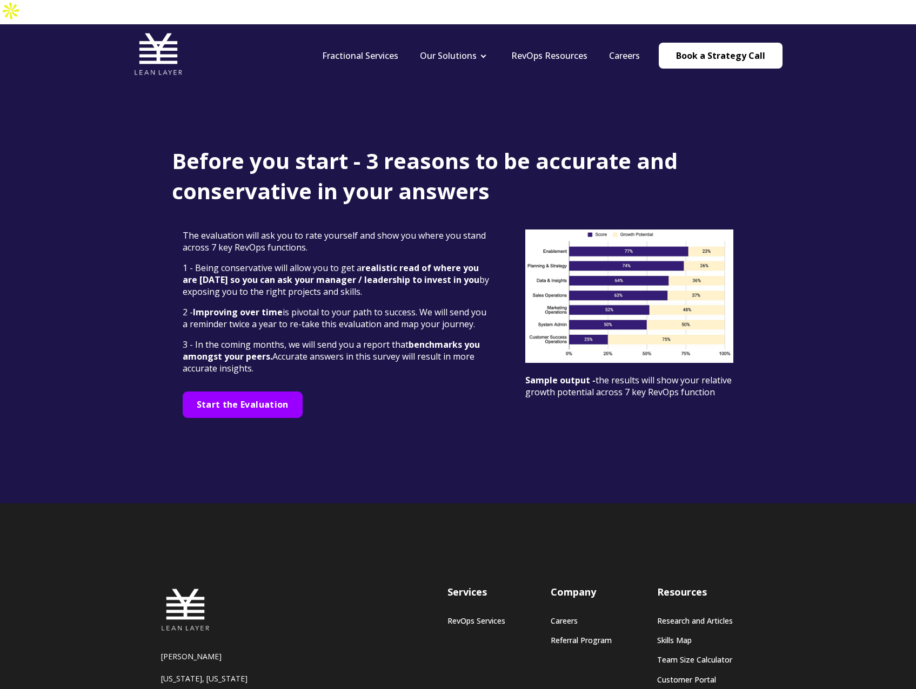 Image resolution: width=916 pixels, height=689 pixels. I want to click on span: 1 - Being conservative will allow you to get a by exposing you to the right projects and skills., so click(335, 280).